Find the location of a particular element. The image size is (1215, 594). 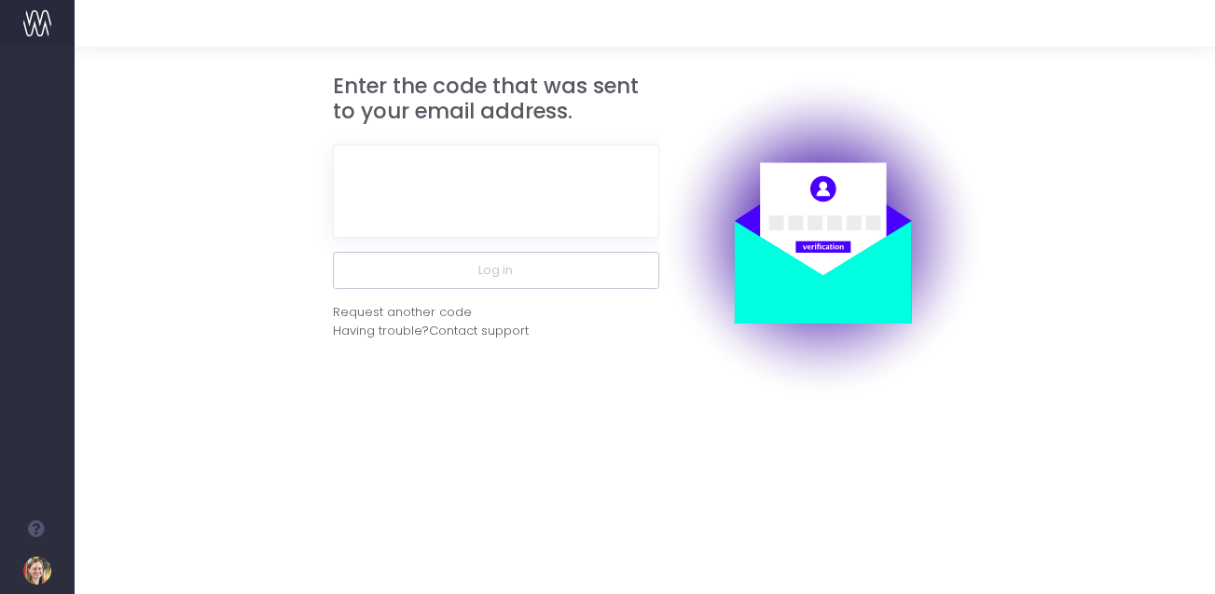

div: Request another code is located at coordinates (402, 312).